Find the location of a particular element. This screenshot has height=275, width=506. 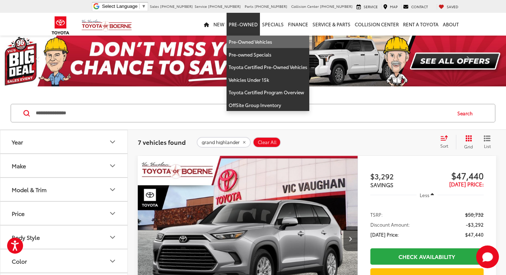

span: Select Language is located at coordinates (120, 6).